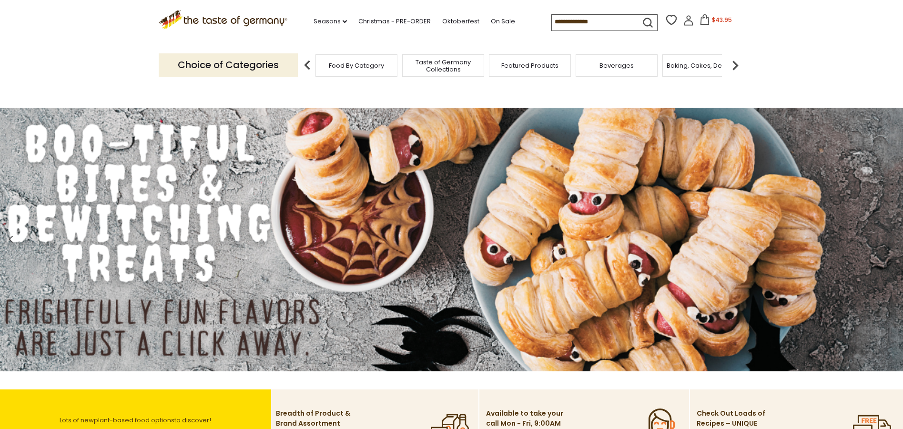  I want to click on a: plant-based food options, so click(134, 420).